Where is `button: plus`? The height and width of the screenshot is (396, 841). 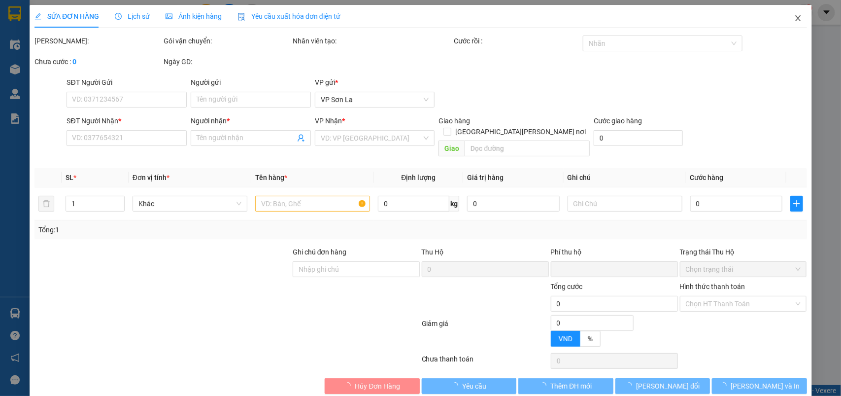 button: plus is located at coordinates (796, 203).